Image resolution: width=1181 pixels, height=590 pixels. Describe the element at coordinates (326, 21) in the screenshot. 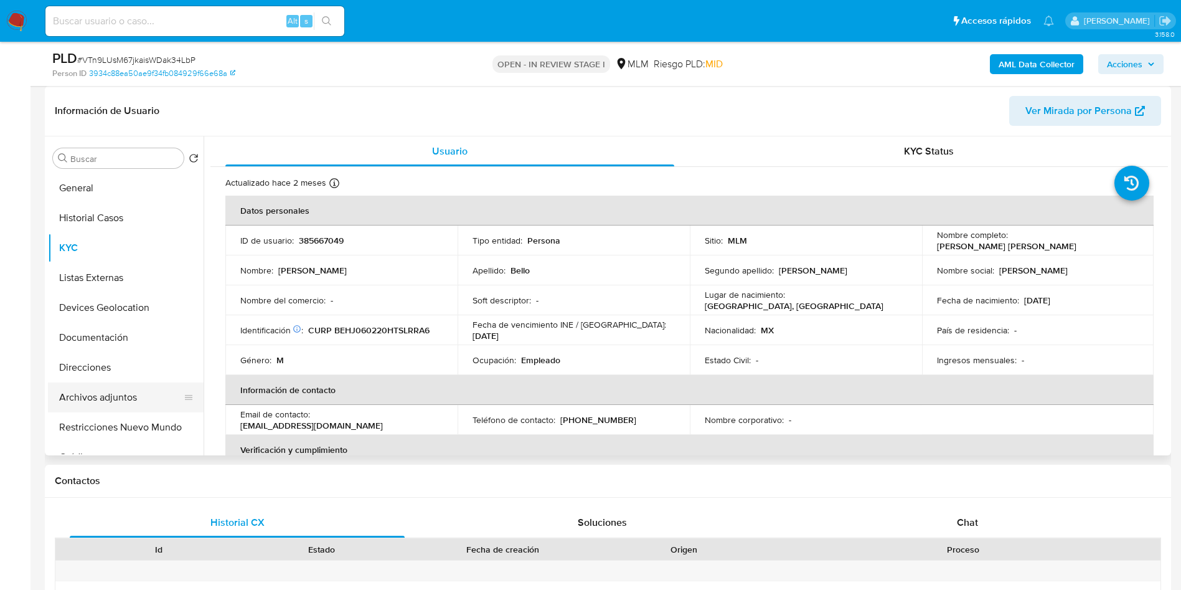

I see `button: search-icon` at that location.